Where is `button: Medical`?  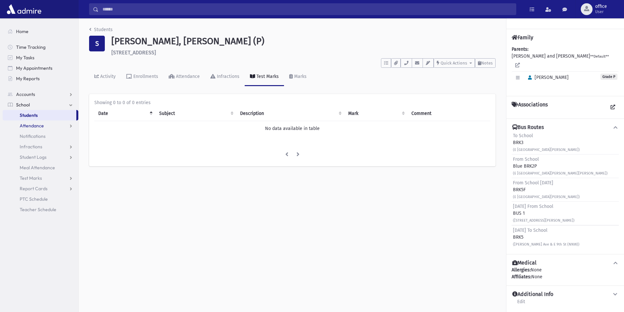 button: Medical is located at coordinates (565, 263).